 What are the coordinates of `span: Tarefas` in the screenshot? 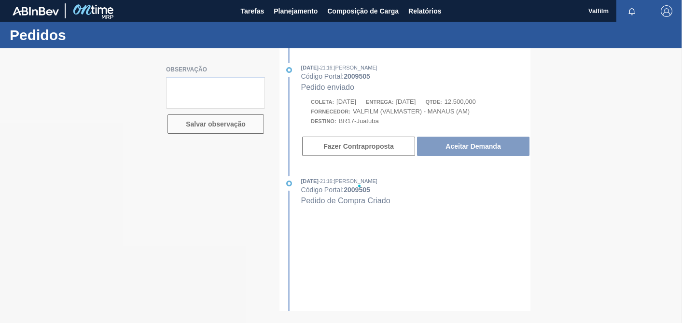 It's located at (252, 11).